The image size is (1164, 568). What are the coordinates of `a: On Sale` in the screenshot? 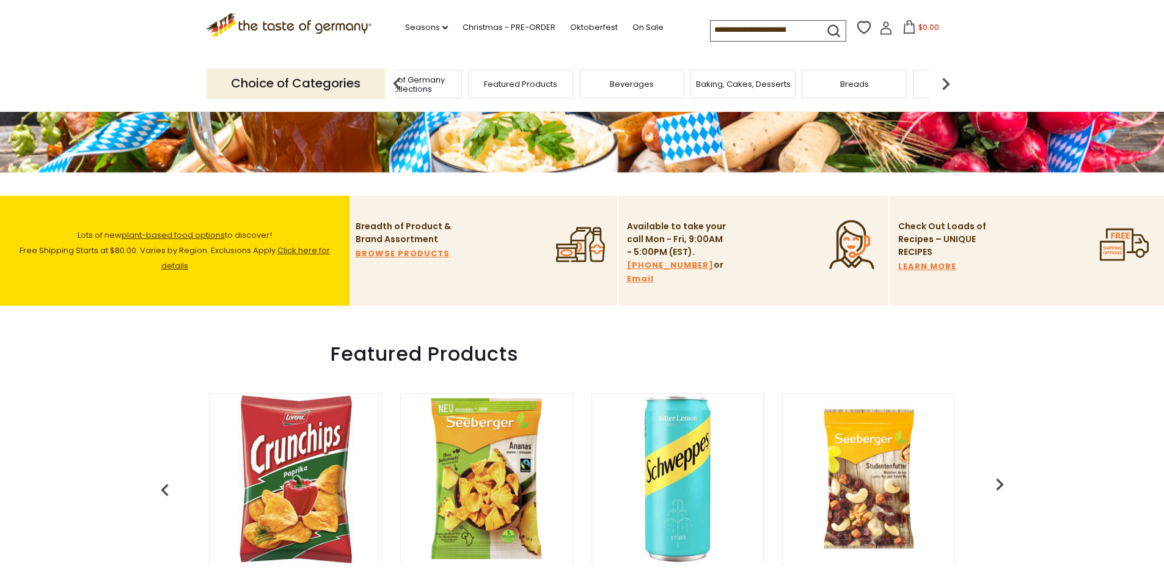 It's located at (648, 28).